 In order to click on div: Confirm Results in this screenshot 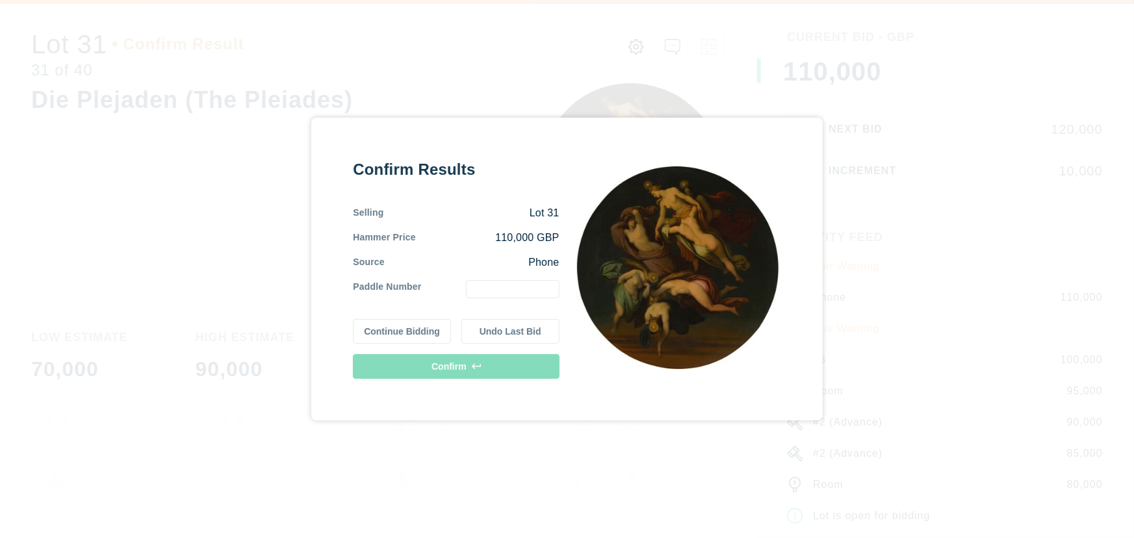, I will do `click(456, 170)`.